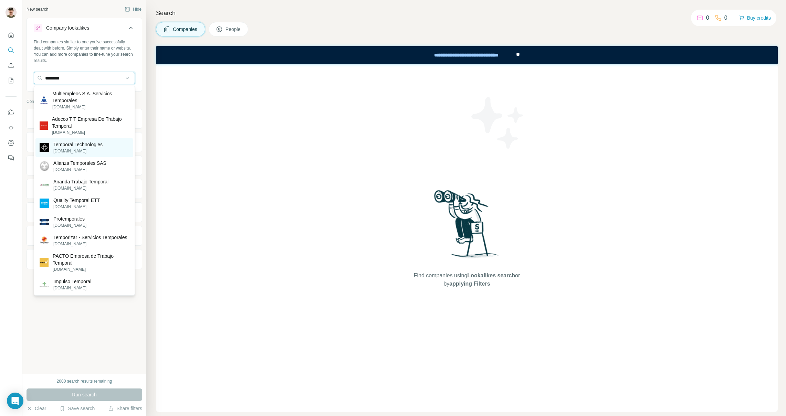 The height and width of the screenshot is (416, 786). I want to click on img: Adecco T T Empresa De Trabajo Temporal, so click(44, 126).